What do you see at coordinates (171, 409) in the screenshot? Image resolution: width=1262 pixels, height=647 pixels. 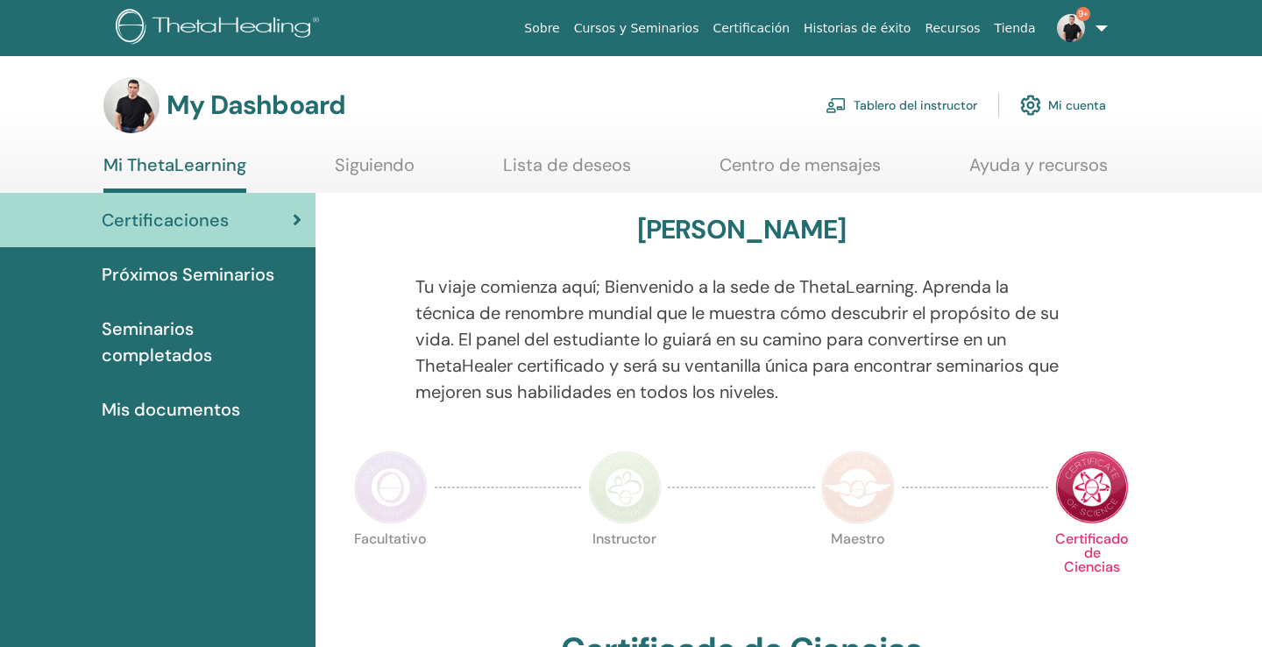 I see `span: Mis documentos` at bounding box center [171, 409].